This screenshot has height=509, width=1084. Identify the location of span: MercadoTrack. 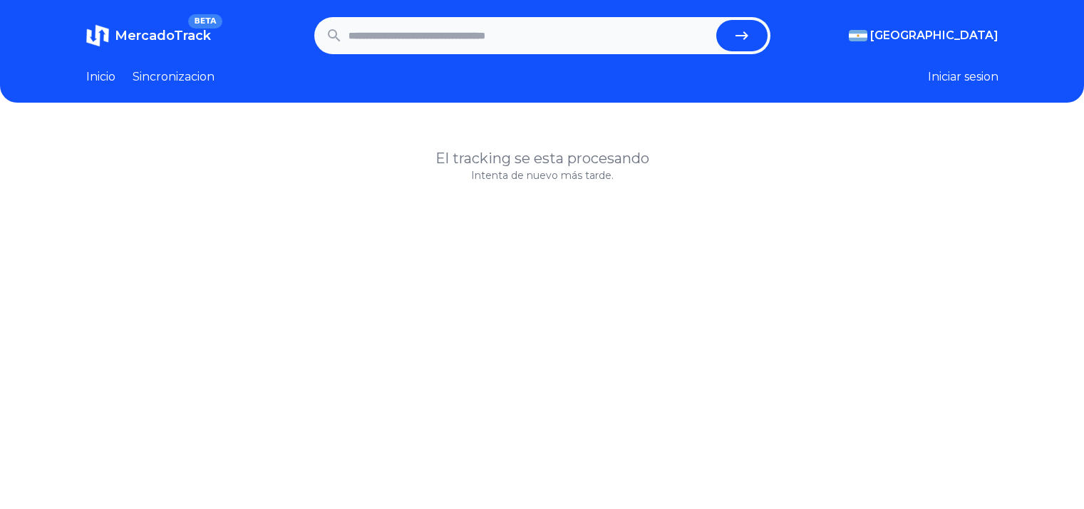
(162, 36).